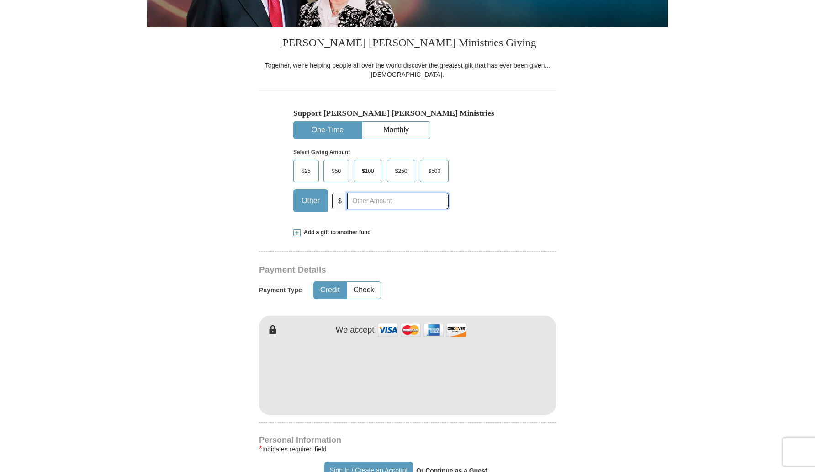 This screenshot has height=472, width=815. I want to click on input: Other Amount, so click(398, 201).